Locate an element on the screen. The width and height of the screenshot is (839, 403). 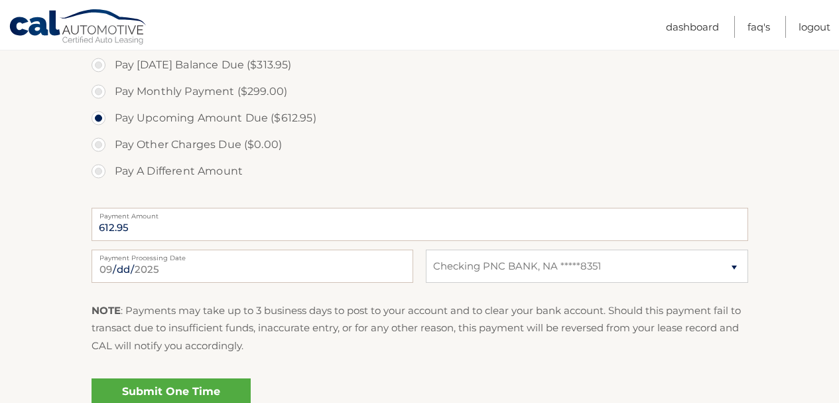
a: FAQ's is located at coordinates (759, 27).